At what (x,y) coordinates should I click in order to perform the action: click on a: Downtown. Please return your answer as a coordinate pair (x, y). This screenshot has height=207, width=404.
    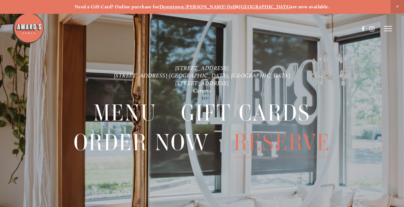
    Looking at the image, I should click on (171, 7).